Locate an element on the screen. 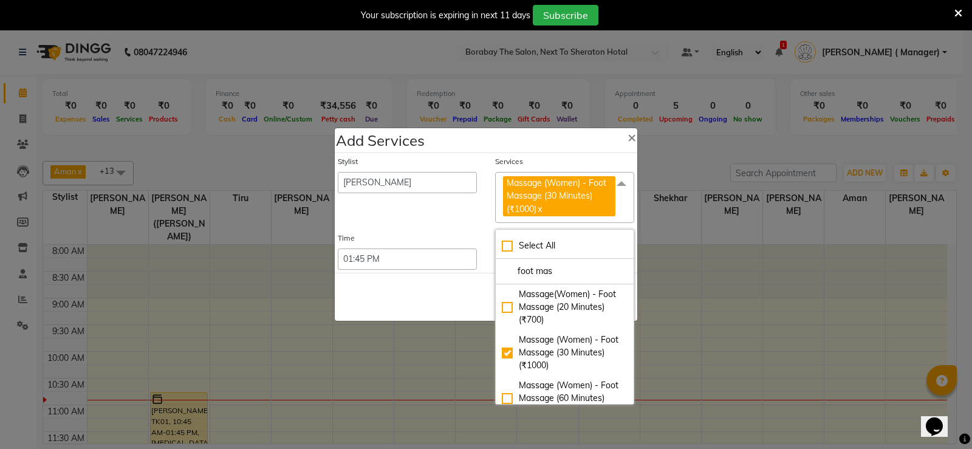 This screenshot has width=972, height=449. label: Time is located at coordinates (346, 238).